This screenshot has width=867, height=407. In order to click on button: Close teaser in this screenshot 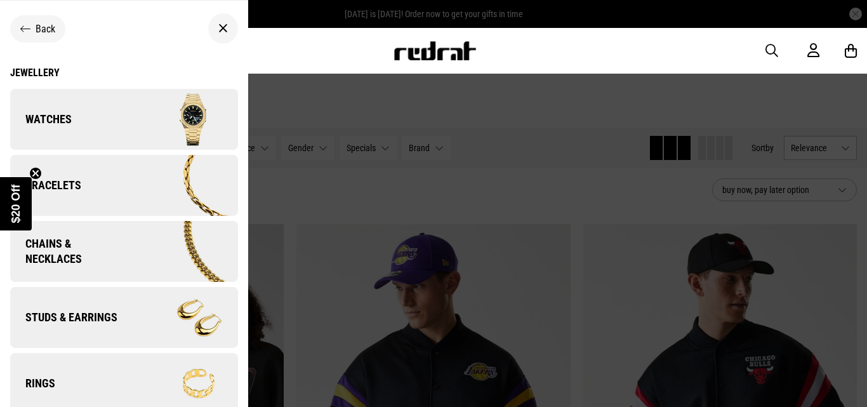, I will do `click(36, 173)`.